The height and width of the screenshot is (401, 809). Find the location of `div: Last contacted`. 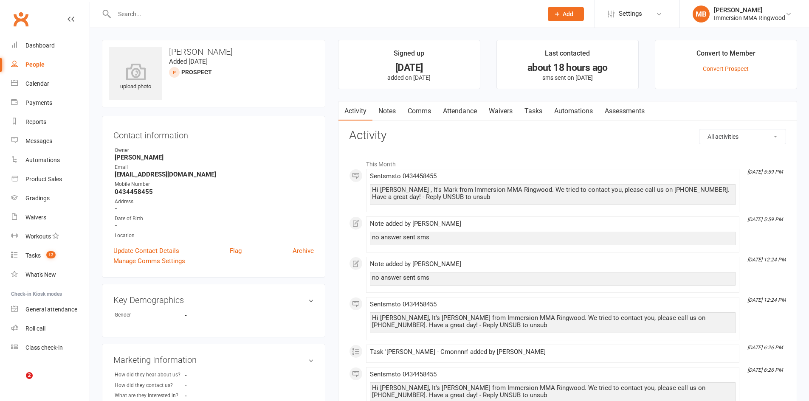

div: Last contacted is located at coordinates (568, 56).